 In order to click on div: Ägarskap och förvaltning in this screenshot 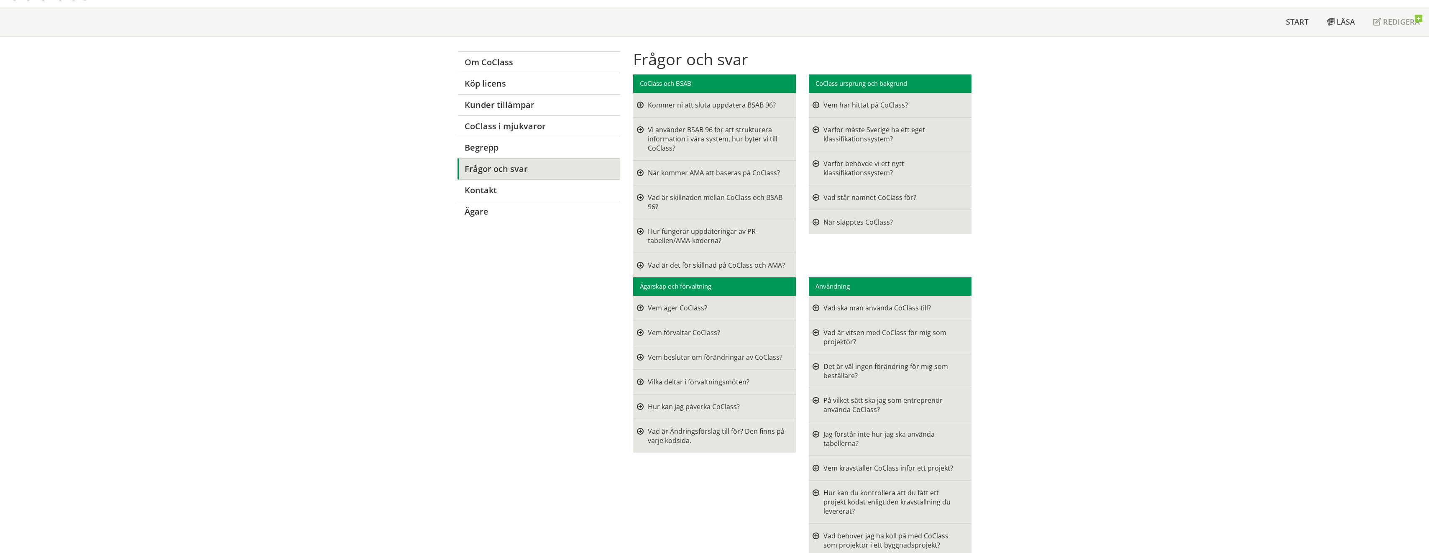, I will do `click(715, 287)`.